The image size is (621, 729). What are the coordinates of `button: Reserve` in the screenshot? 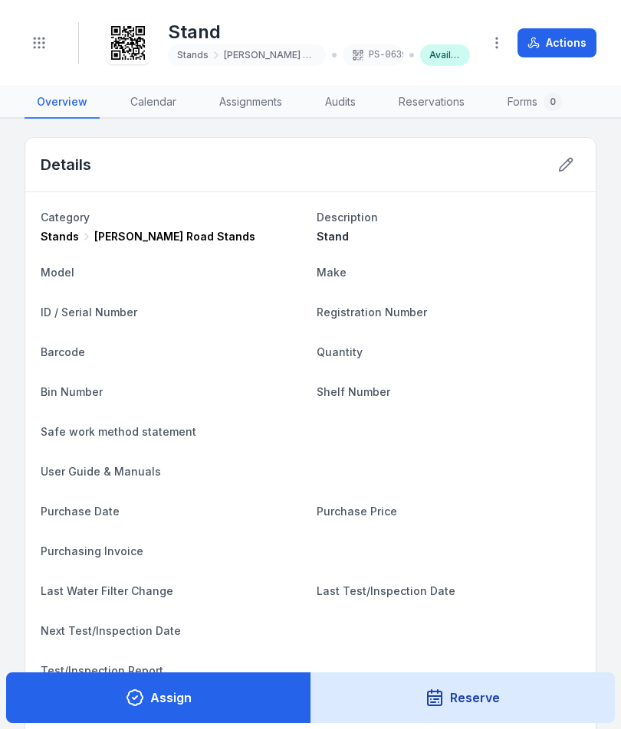 It's located at (463, 698).